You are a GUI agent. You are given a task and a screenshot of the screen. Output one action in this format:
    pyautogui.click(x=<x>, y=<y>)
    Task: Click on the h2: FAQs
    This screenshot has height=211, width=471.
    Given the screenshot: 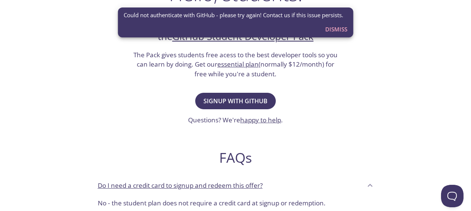 What is the action you would take?
    pyautogui.click(x=236, y=158)
    